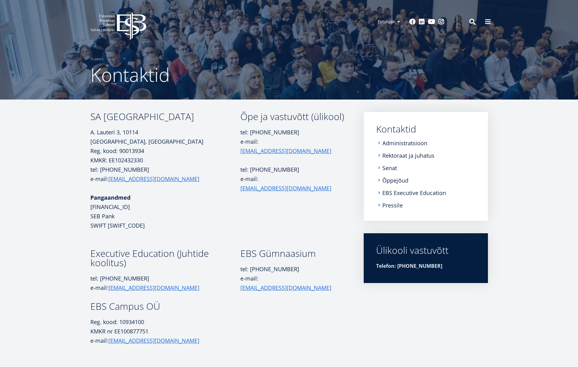  What do you see at coordinates (442, 22) in the screenshot?
I see `a: Instagram` at bounding box center [442, 22].